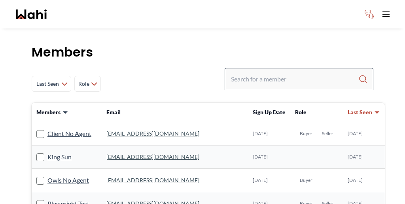 The image size is (405, 204). I want to click on input: Search input, so click(294, 79).